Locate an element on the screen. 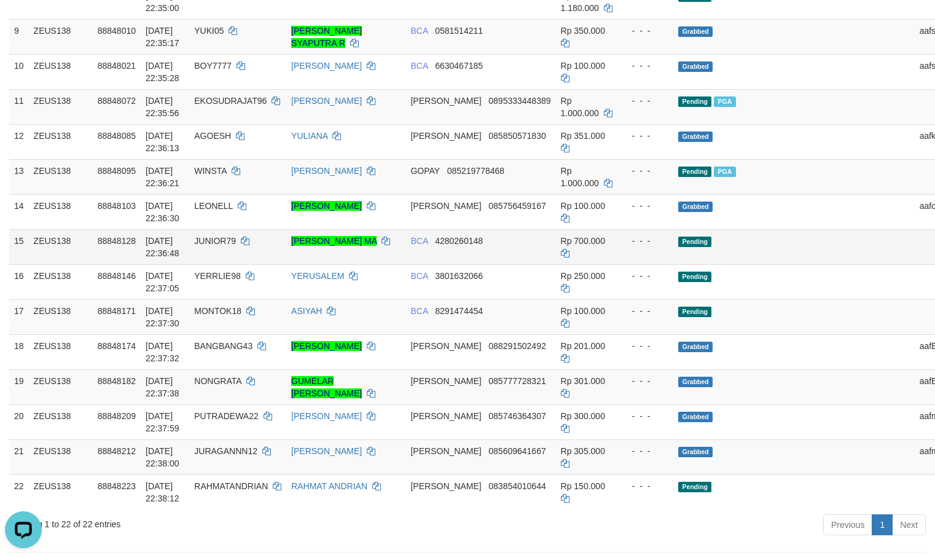 The width and height of the screenshot is (935, 558). span: Rp 201.000 is located at coordinates (583, 346).